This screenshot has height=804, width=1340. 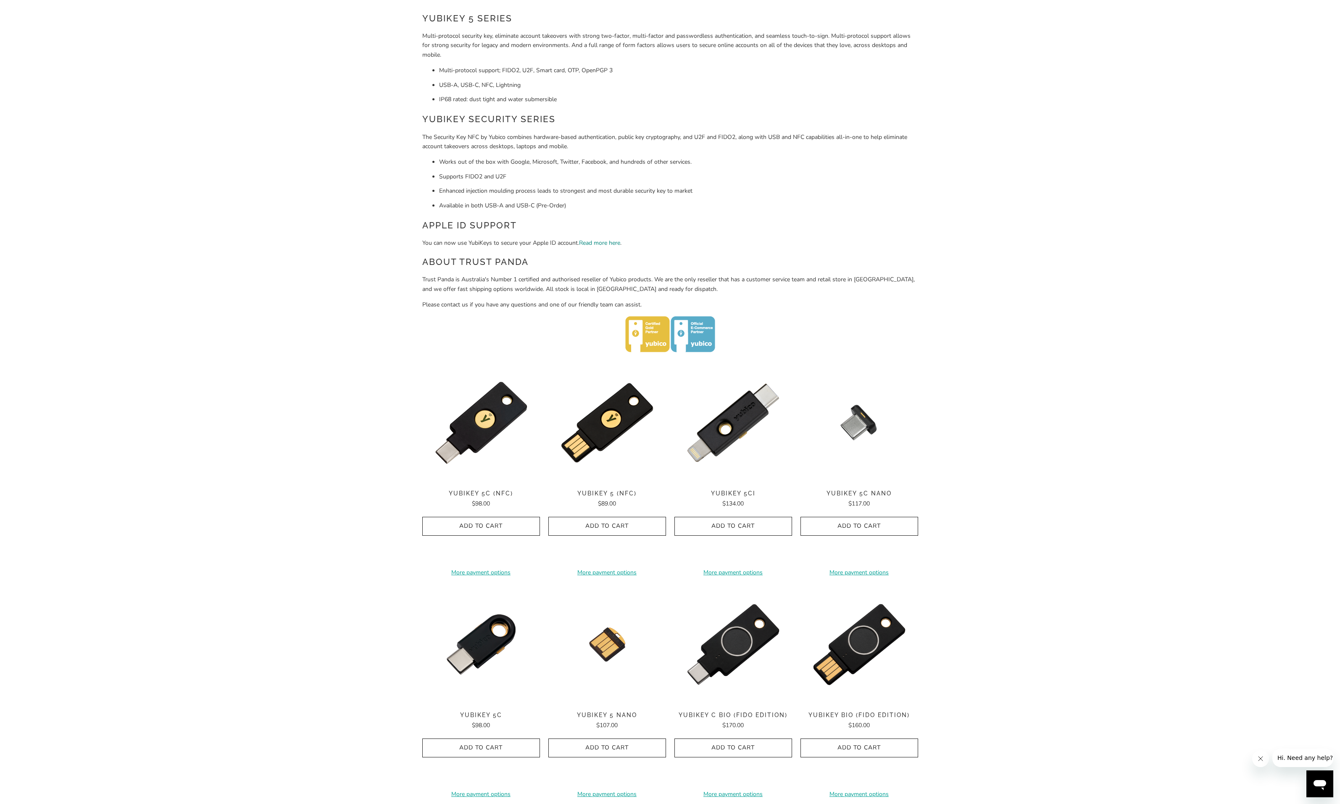 What do you see at coordinates (599, 243) in the screenshot?
I see `a: Read more here` at bounding box center [599, 243].